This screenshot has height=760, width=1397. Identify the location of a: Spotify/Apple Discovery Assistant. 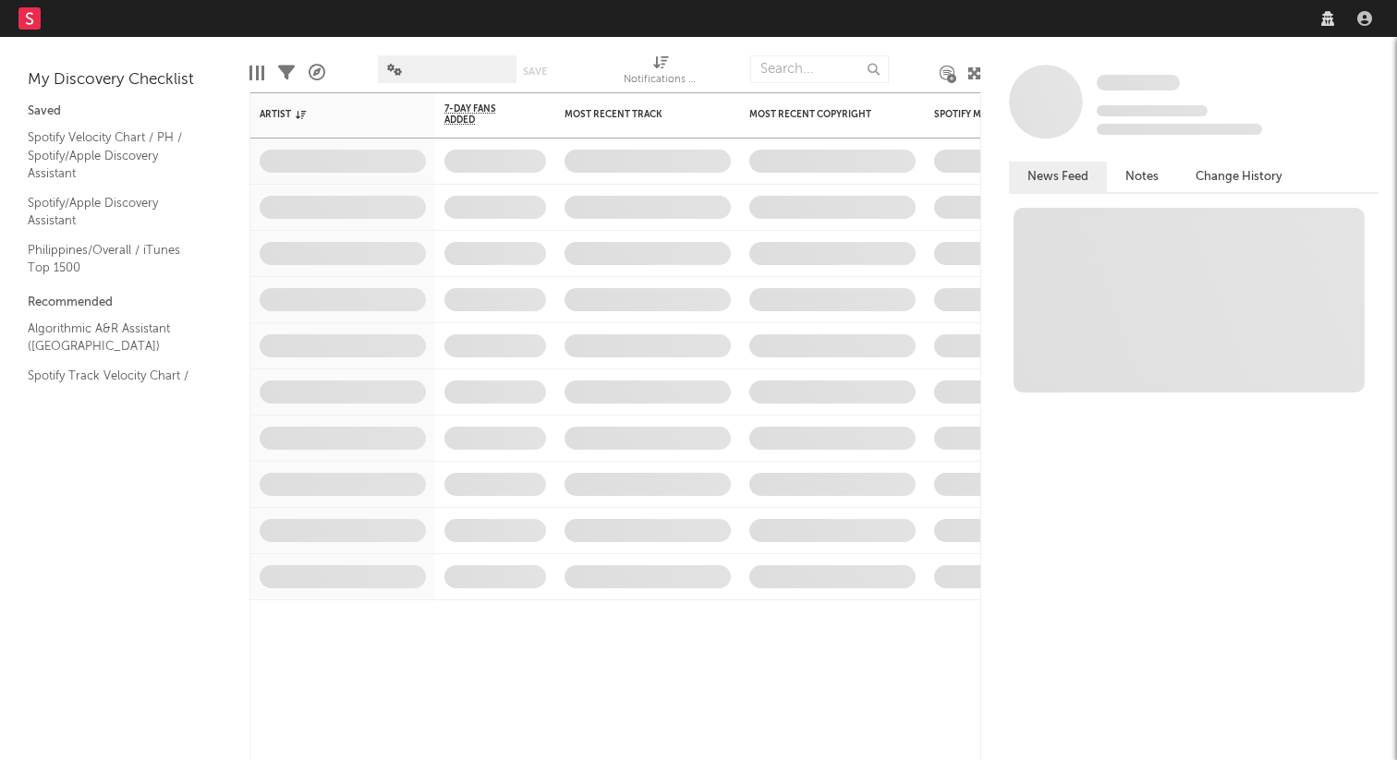
(115, 212).